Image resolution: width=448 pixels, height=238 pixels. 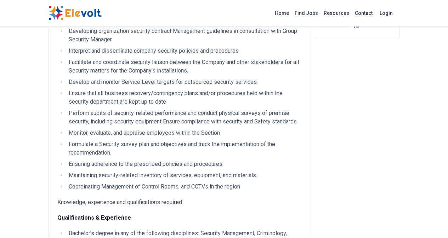 I want to click on li: Interpret and disseminate company security policies and procedures, so click(x=183, y=51).